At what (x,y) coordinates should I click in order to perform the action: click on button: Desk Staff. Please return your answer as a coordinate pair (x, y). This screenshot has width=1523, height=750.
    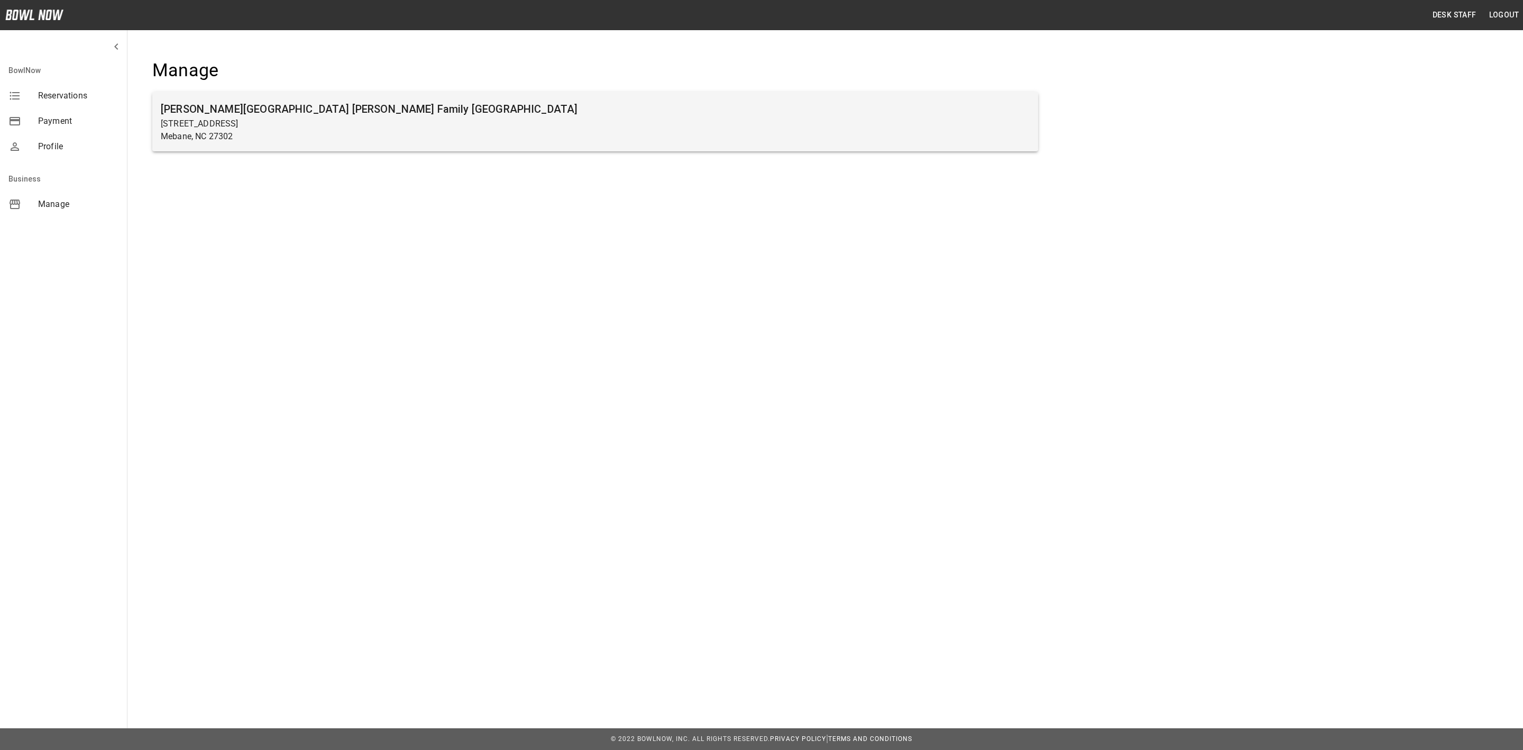
    Looking at the image, I should click on (1455, 15).